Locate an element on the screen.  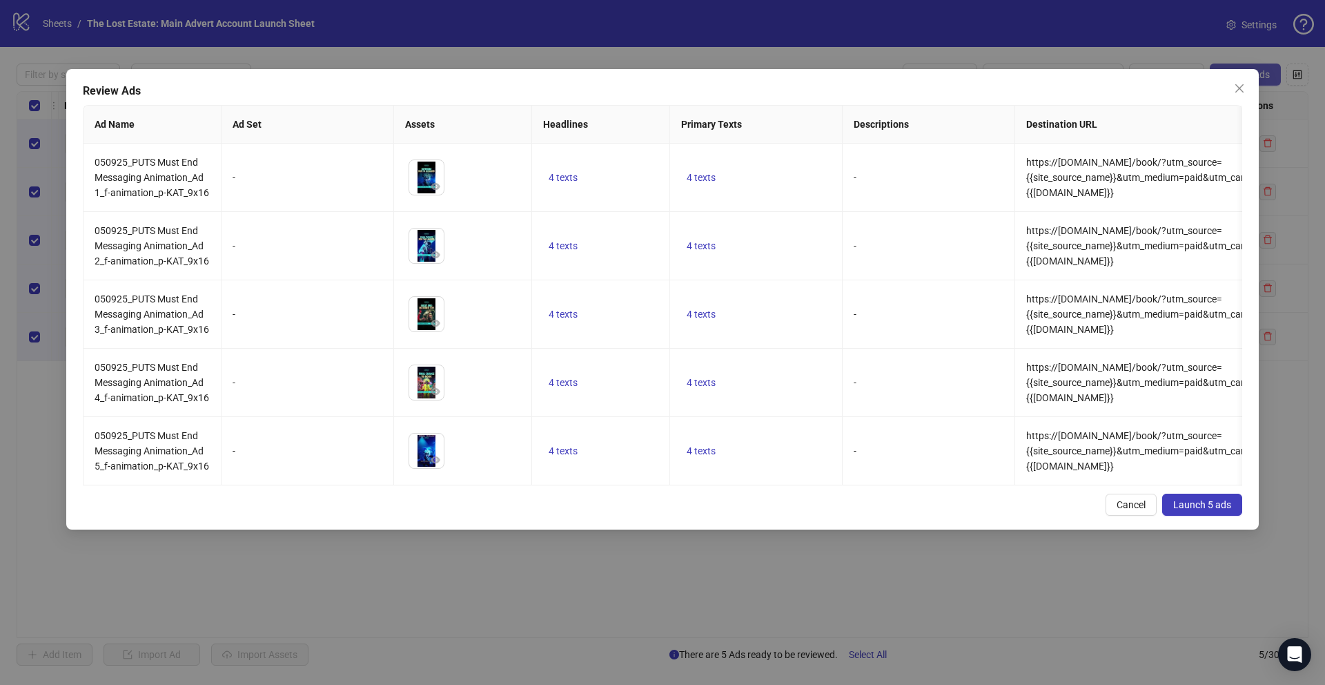
th: Ad Set is located at coordinates (308, 124).